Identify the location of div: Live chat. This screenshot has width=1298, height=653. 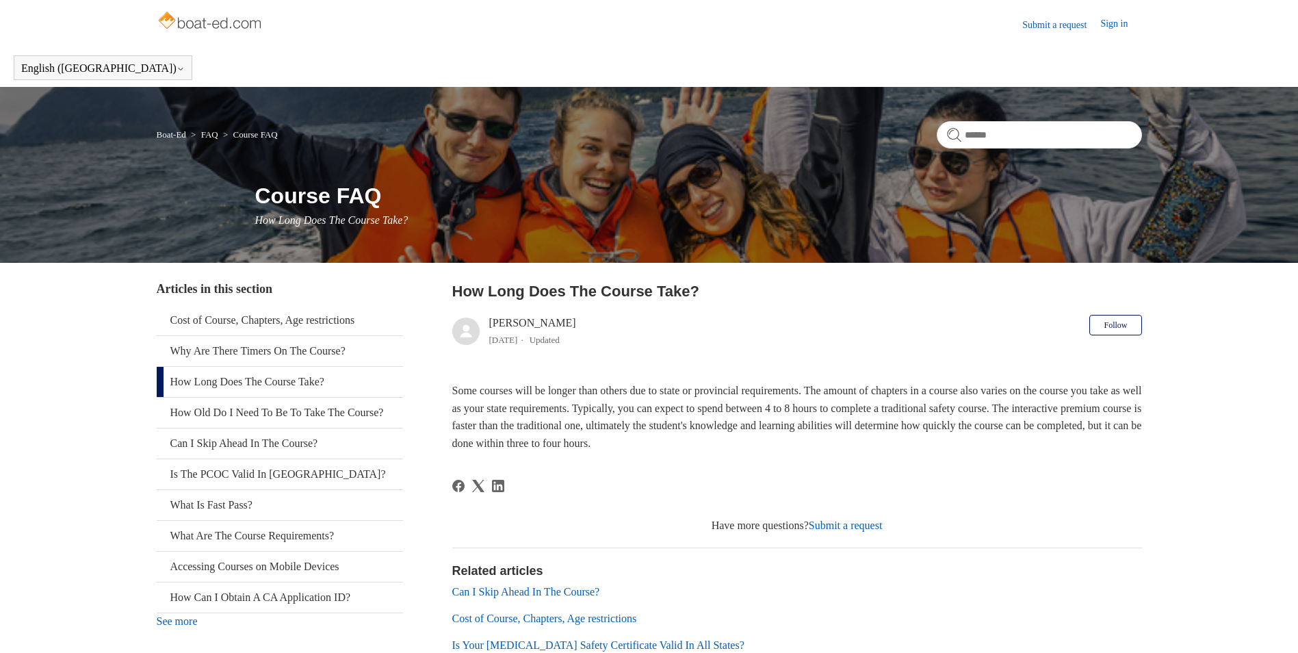
(1270, 625).